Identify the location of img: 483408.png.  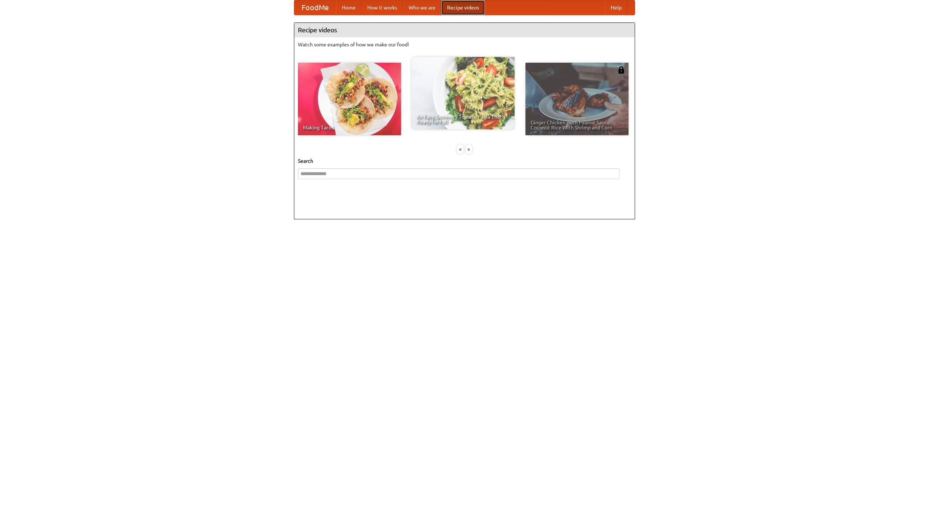
(621, 70).